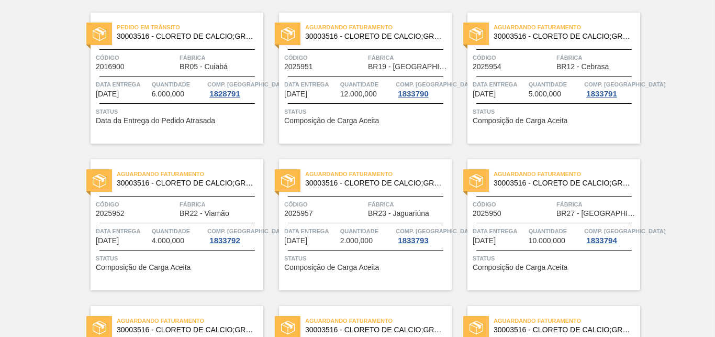  What do you see at coordinates (168, 94) in the screenshot?
I see `span: 6.000,000` at bounding box center [168, 94].